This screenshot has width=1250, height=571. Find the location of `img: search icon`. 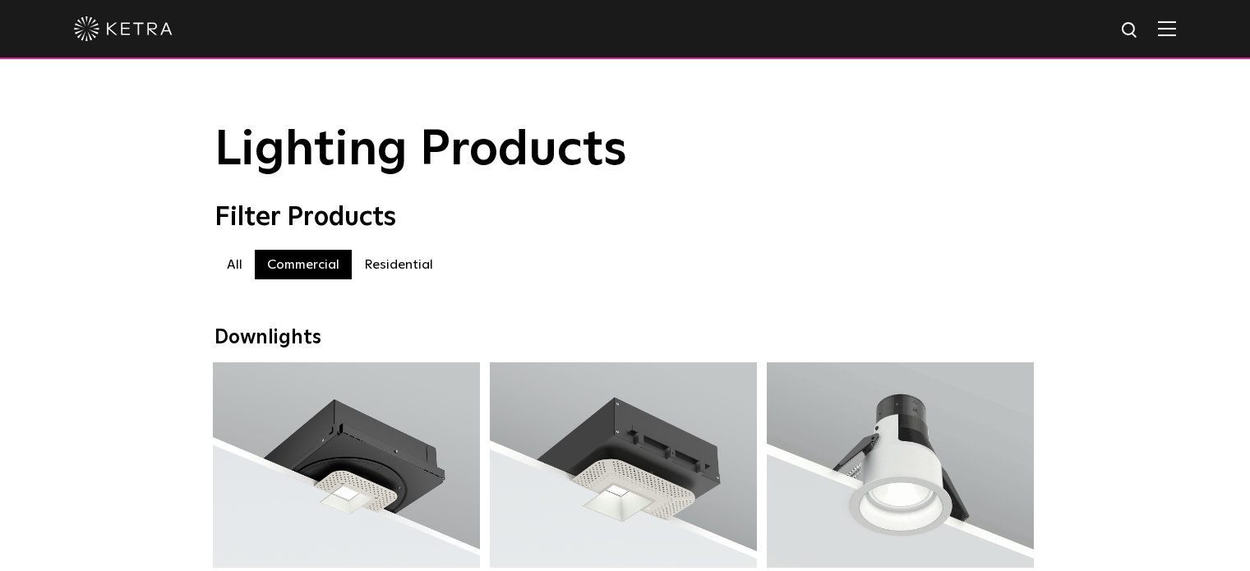

img: search icon is located at coordinates (1130, 30).